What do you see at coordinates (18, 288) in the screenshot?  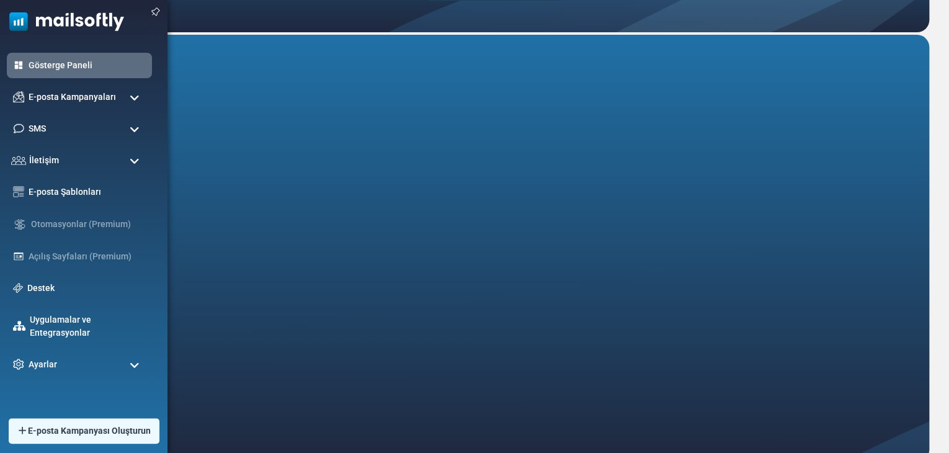 I see `img: support-icon.svg` at bounding box center [18, 288].